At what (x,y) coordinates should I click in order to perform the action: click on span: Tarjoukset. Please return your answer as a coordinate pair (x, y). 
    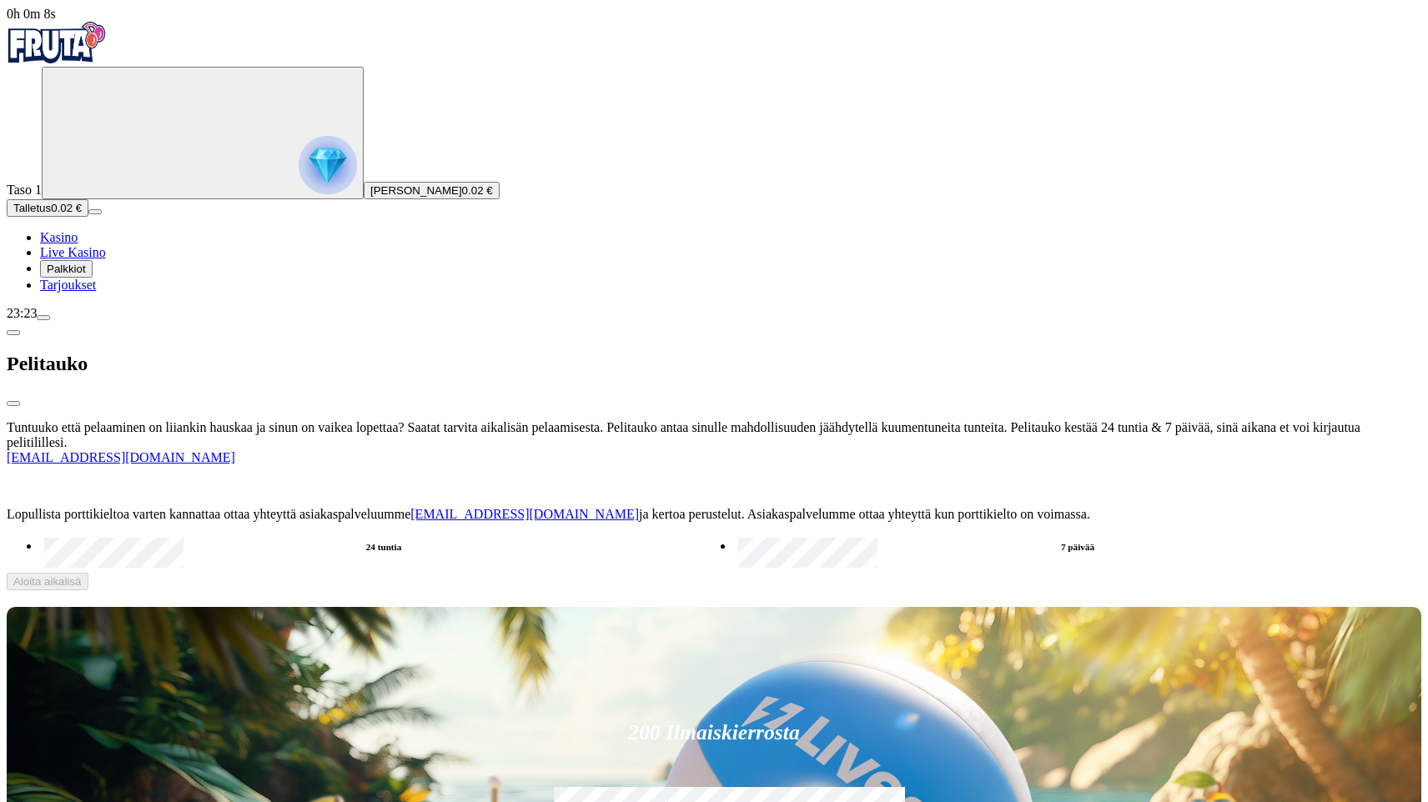
    Looking at the image, I should click on (68, 284).